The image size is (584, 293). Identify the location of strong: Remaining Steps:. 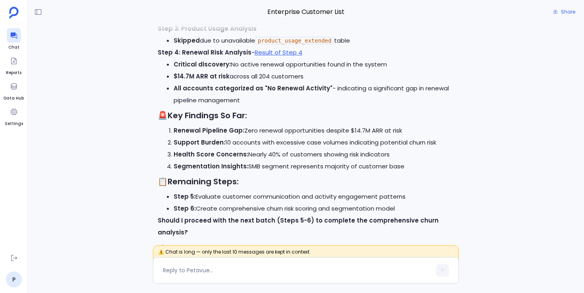
(203, 181).